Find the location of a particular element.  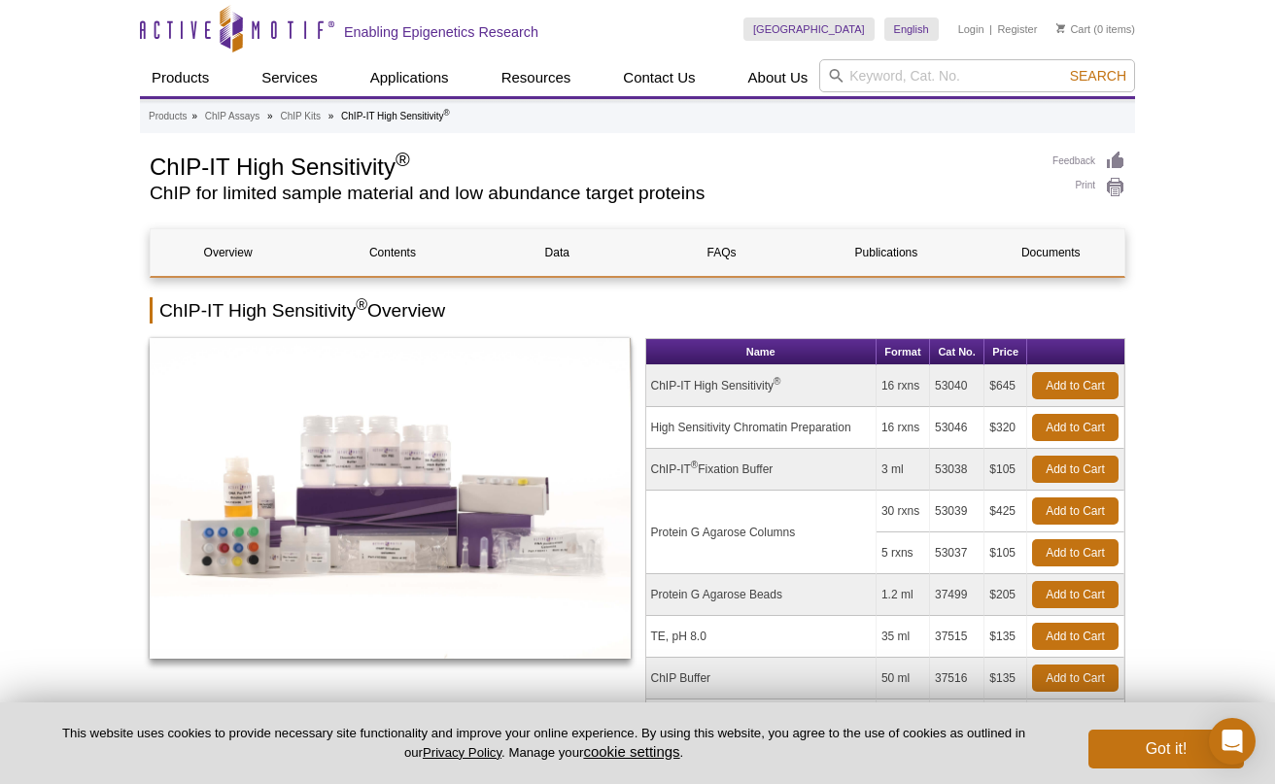

td: 37498 is located at coordinates (957, 720).